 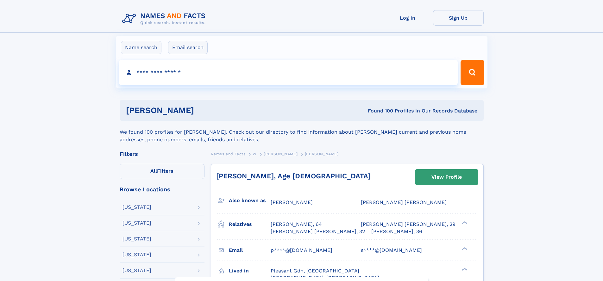 I want to click on a: View Profile, so click(x=447, y=177).